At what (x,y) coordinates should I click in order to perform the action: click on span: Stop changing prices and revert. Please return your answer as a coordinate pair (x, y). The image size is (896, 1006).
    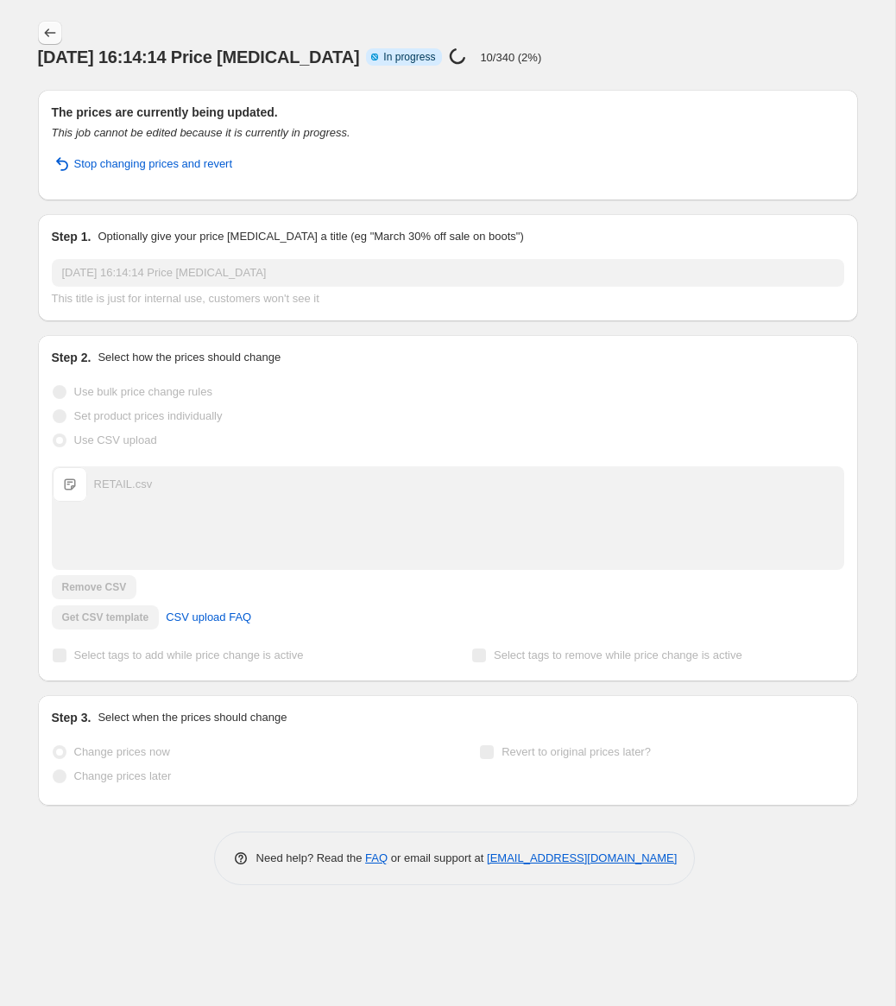
    Looking at the image, I should click on (154, 164).